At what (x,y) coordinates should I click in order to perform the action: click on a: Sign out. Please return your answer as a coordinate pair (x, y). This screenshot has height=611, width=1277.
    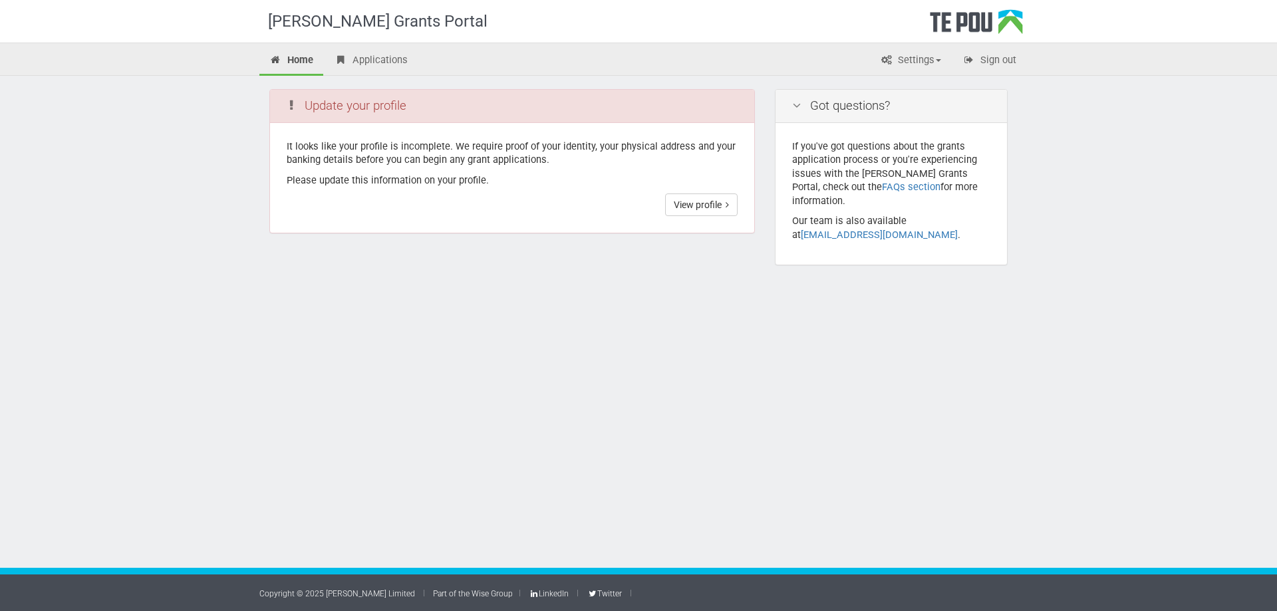
    Looking at the image, I should click on (989, 61).